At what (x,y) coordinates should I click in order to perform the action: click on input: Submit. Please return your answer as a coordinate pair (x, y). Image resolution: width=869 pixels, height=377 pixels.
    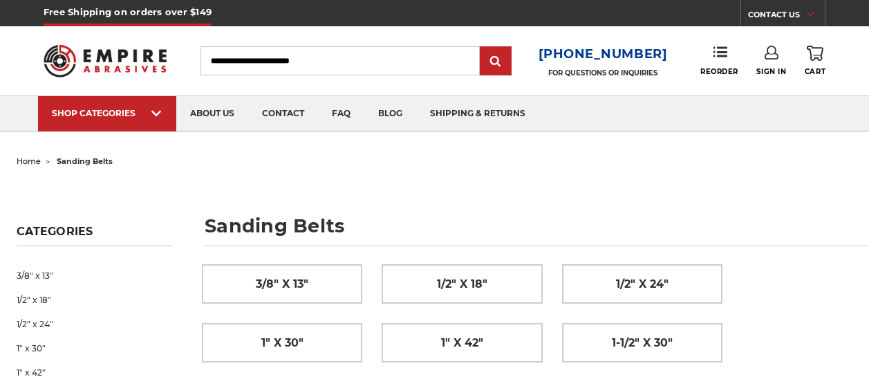
    Looking at the image, I should click on (496, 62).